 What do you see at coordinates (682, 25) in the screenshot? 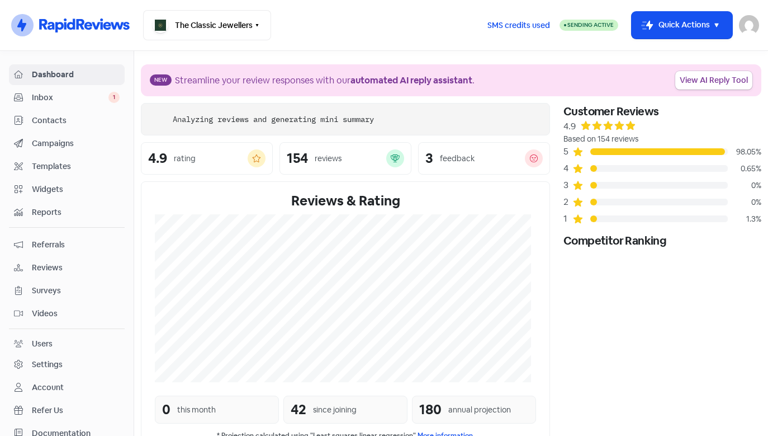
I see `button: Quick Actions` at bounding box center [682, 25].